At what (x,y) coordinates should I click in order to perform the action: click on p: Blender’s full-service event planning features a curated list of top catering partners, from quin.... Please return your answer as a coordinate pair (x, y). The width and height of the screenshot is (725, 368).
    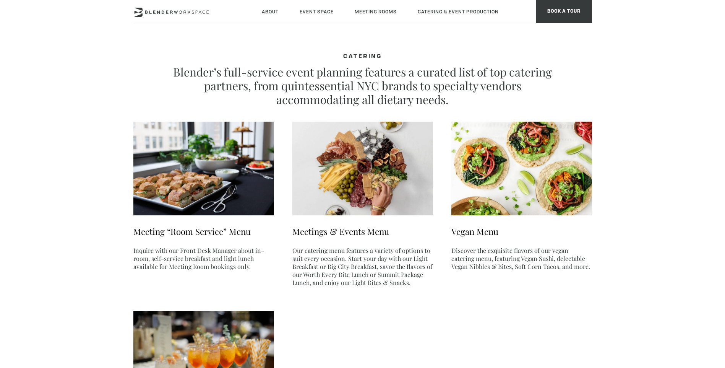
    Looking at the image, I should click on (363, 86).